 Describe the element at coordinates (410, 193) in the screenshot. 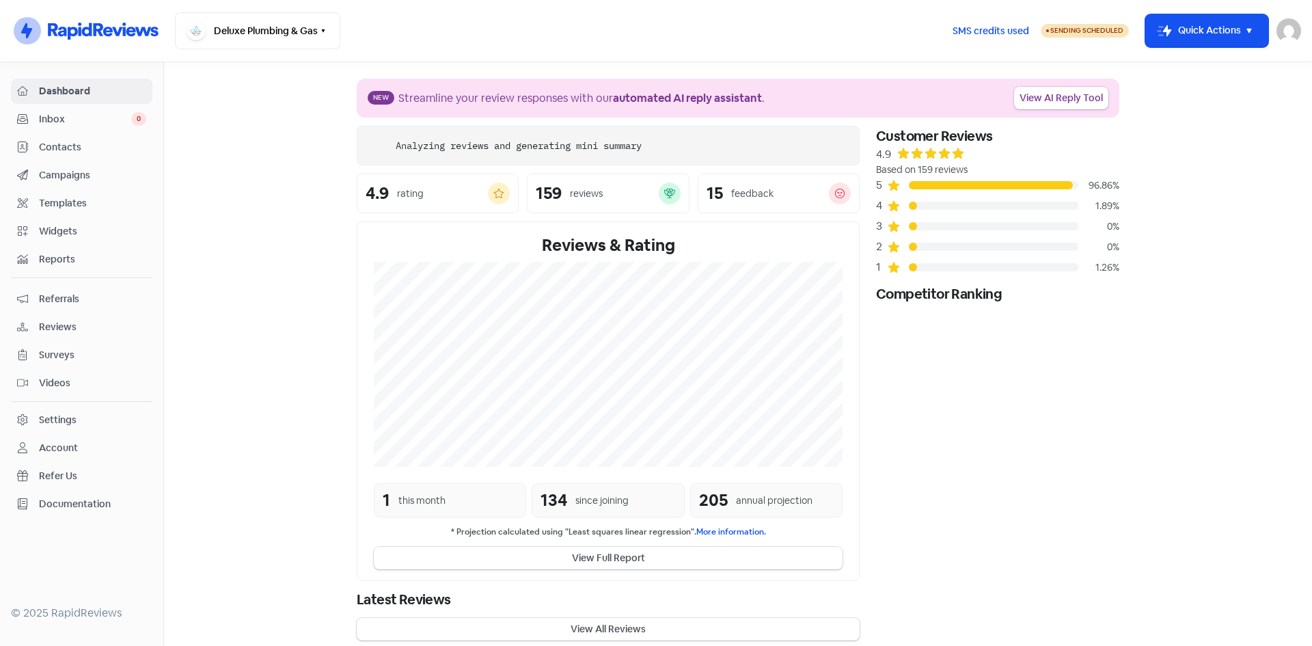

I see `div: rating` at that location.